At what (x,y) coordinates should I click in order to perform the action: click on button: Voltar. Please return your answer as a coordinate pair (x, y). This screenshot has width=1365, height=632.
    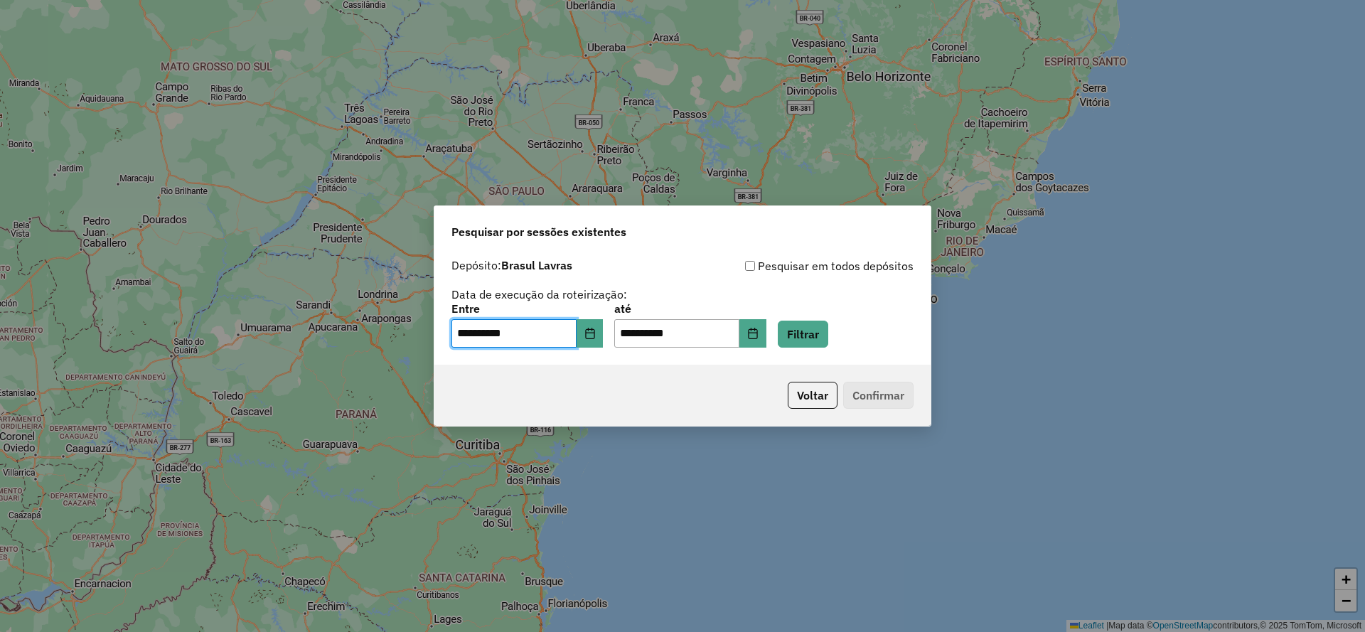
    Looking at the image, I should click on (812, 395).